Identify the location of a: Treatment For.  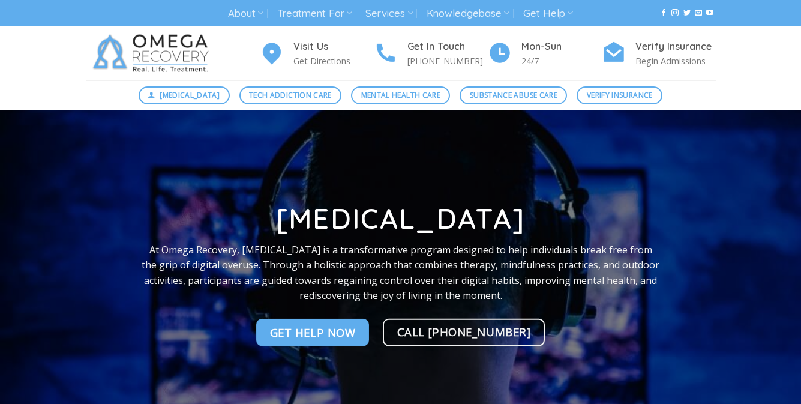
(315, 13).